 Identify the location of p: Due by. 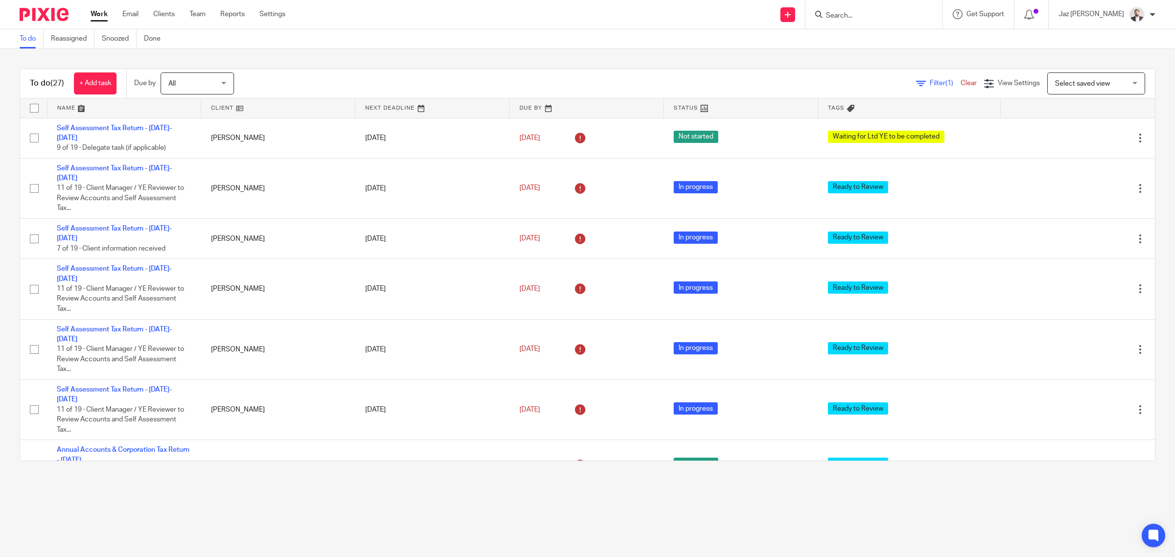
(145, 83).